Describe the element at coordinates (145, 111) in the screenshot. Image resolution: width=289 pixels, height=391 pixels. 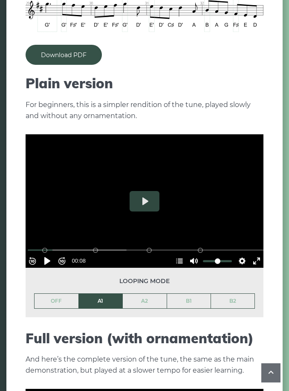
I see `p: For beginners, this is a simpler rendition of the tune, played slowly and without any ornamentation.` at that location.